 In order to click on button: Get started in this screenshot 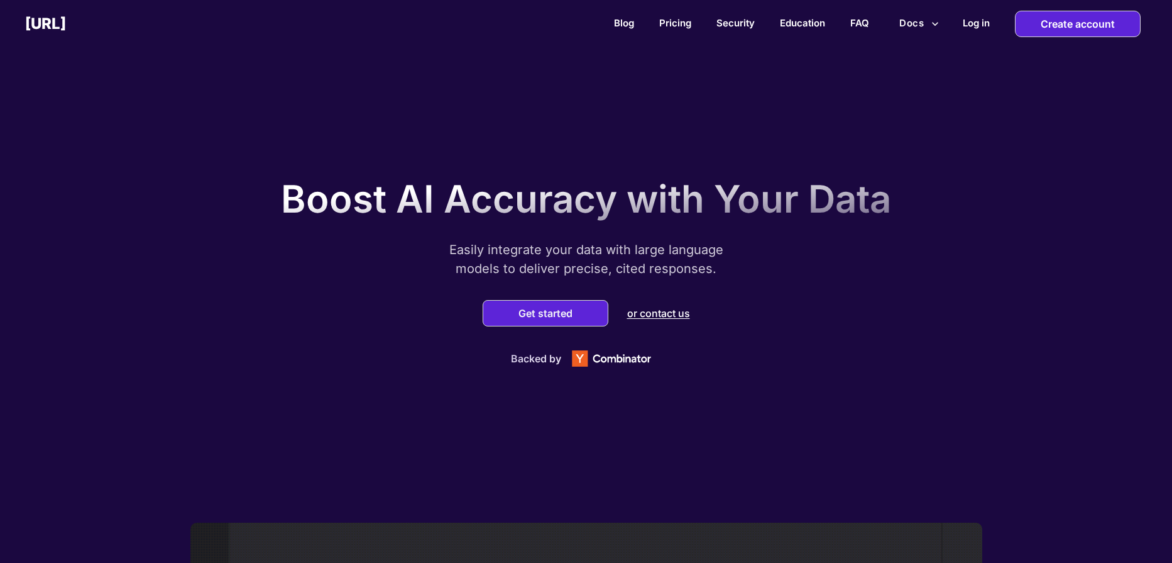, I will do `click(546, 313)`.